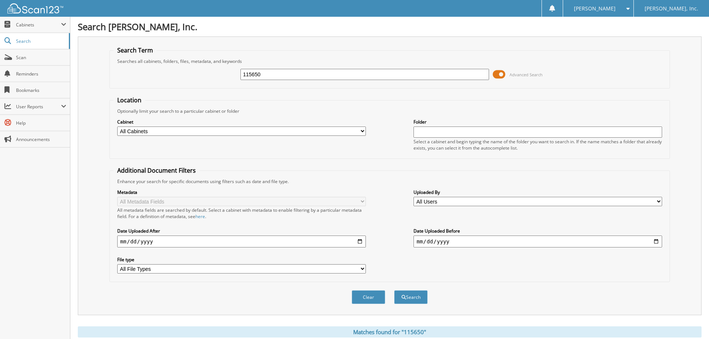 This screenshot has height=339, width=709. What do you see at coordinates (537, 241) in the screenshot?
I see `input: end` at bounding box center [537, 241].